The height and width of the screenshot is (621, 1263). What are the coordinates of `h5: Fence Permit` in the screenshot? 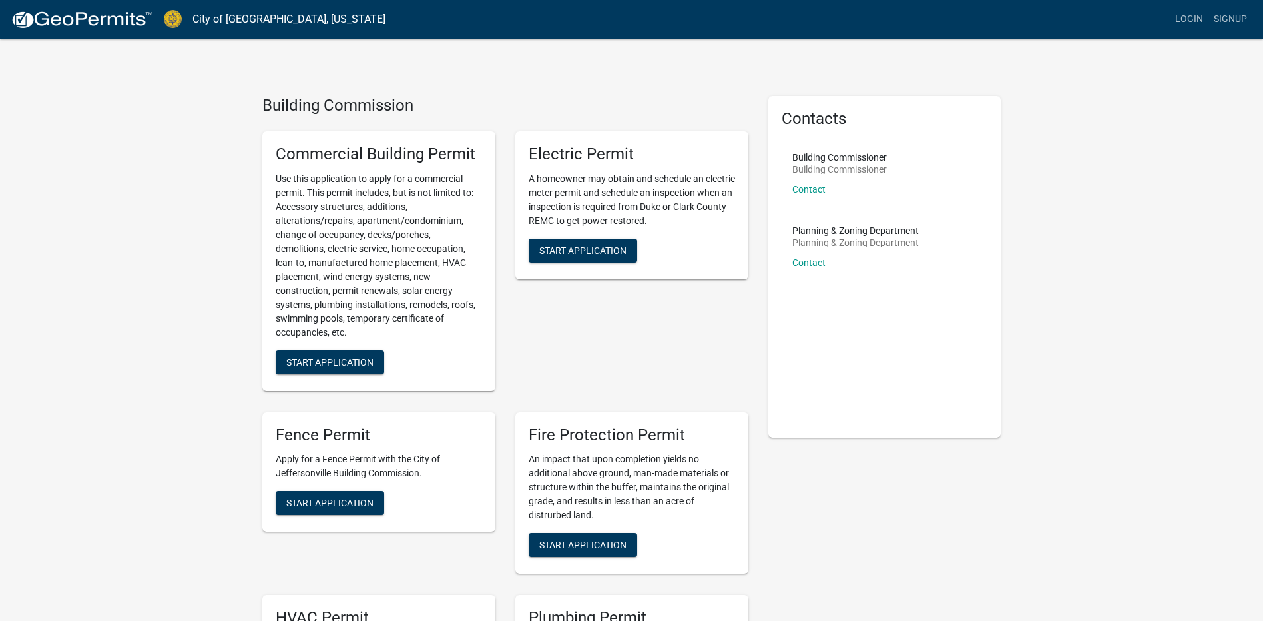 It's located at (379, 435).